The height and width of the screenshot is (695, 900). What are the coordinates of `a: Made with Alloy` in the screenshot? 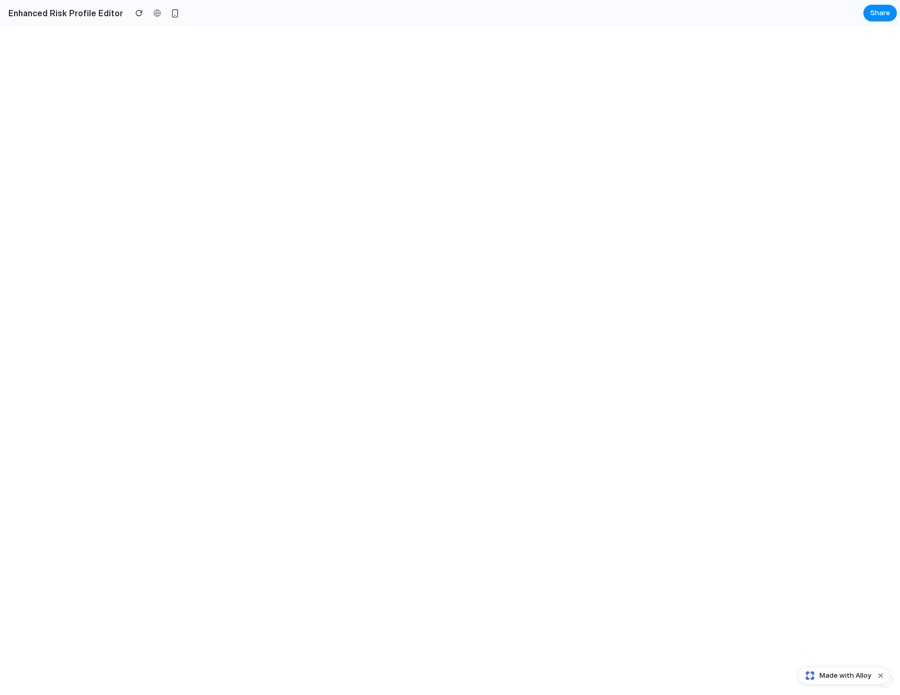 It's located at (835, 675).